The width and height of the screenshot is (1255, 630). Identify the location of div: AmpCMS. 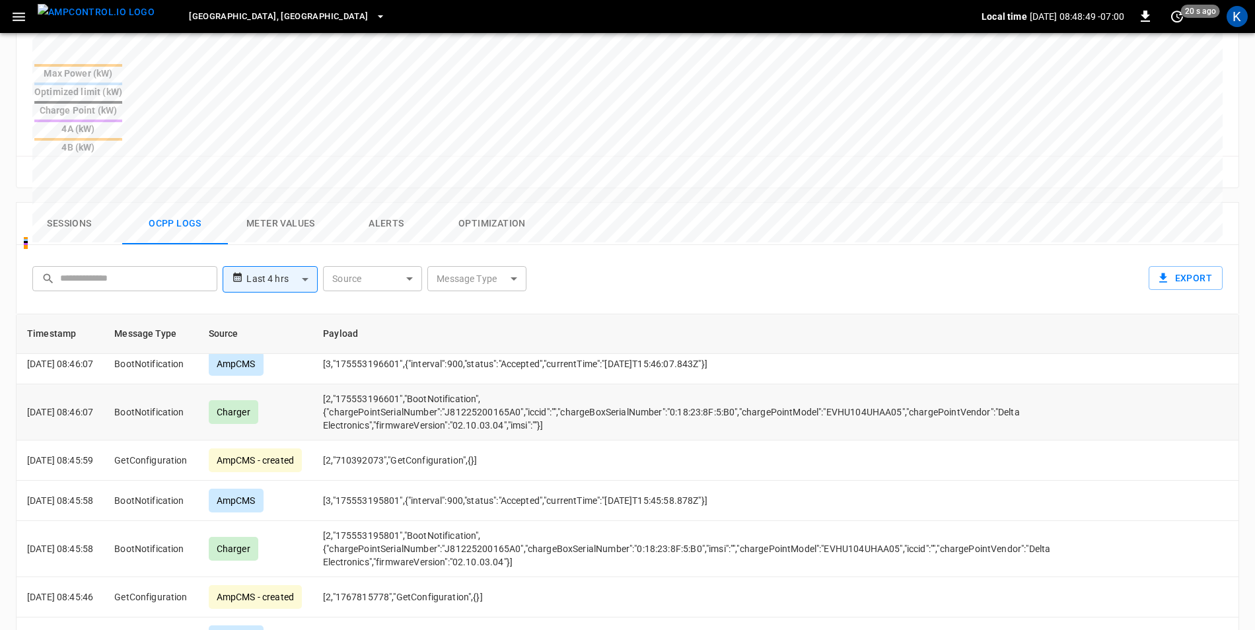
(236, 500).